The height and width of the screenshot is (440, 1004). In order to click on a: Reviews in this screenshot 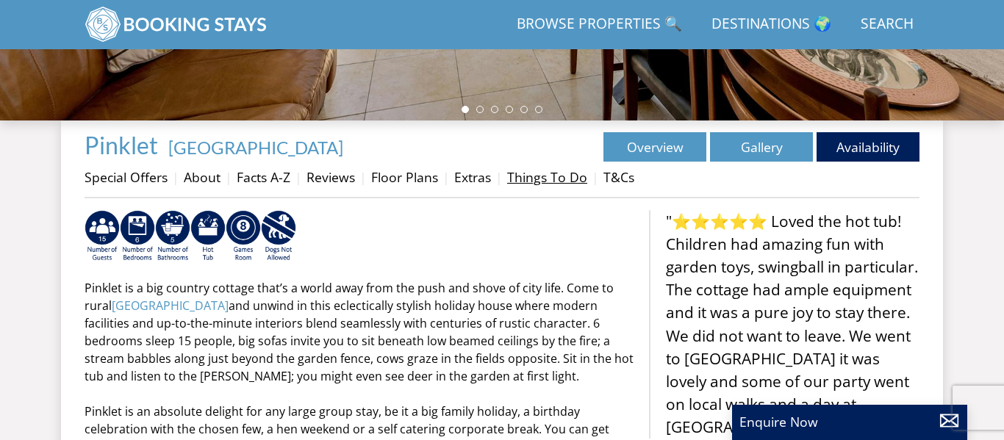, I will do `click(331, 177)`.